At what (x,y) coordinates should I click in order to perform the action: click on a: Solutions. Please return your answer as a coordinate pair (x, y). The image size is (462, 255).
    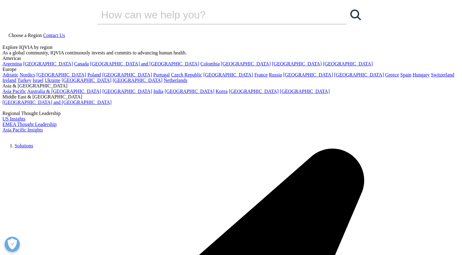
    Looking at the image, I should click on (24, 145).